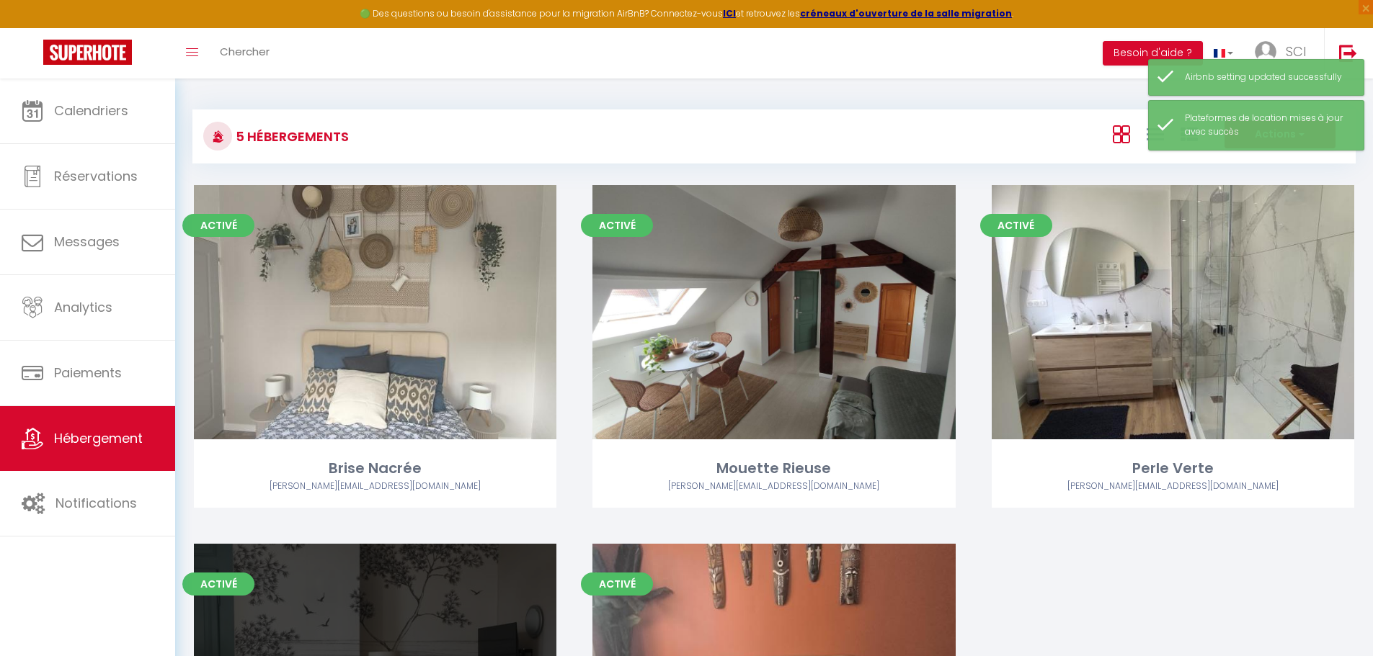 This screenshot has width=1373, height=656. I want to click on a: créneaux d'ouverture de la salle migration, so click(906, 13).